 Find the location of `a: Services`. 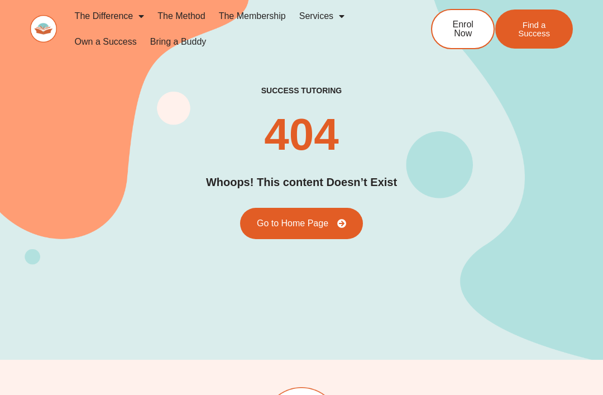

a: Services is located at coordinates (322, 16).